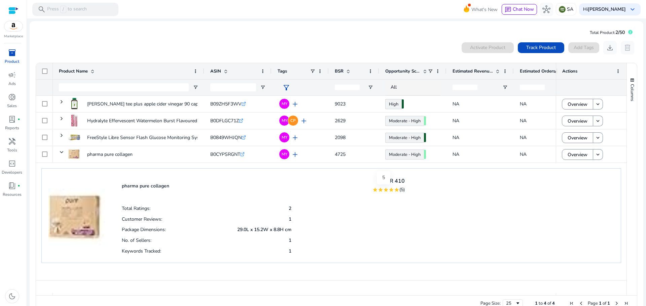 Image resolution: width=646 pixels, height=306 pixels. I want to click on div: First Page, so click(571, 304).